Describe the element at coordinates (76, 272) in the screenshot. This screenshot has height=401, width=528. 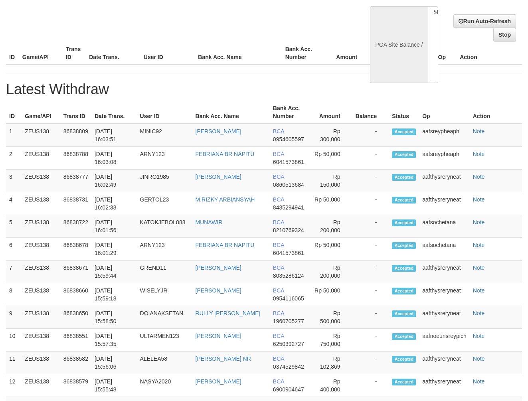
I see `td: 86838671` at that location.